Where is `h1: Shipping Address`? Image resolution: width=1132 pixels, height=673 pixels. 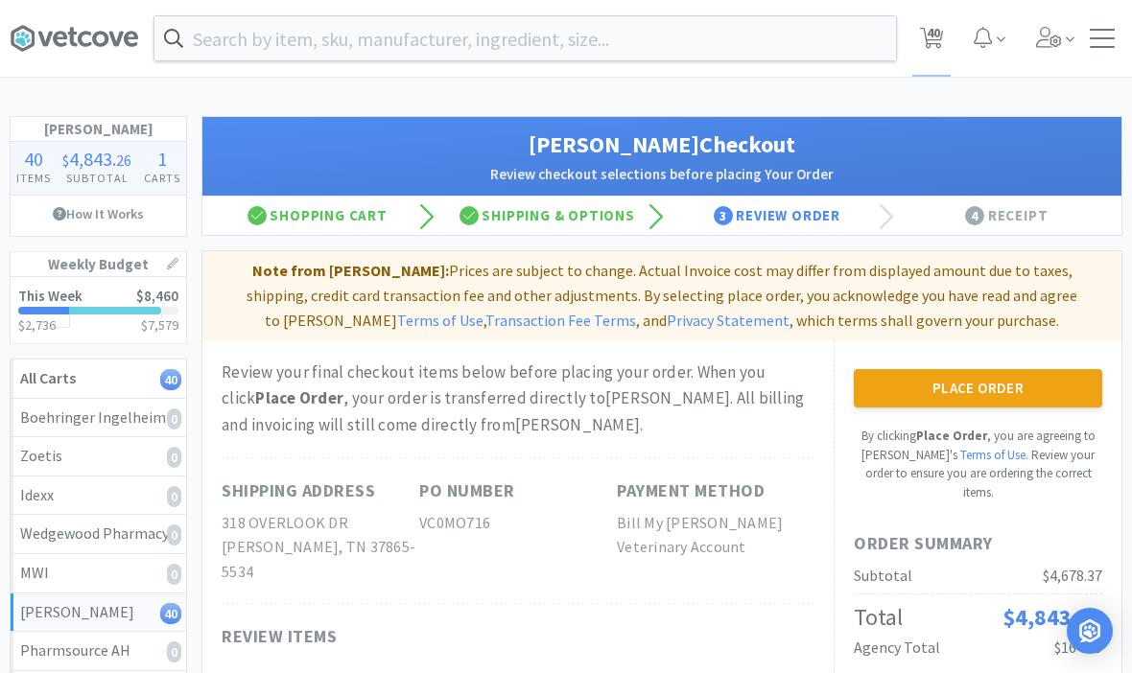
h1: Shipping Address is located at coordinates (298, 491).